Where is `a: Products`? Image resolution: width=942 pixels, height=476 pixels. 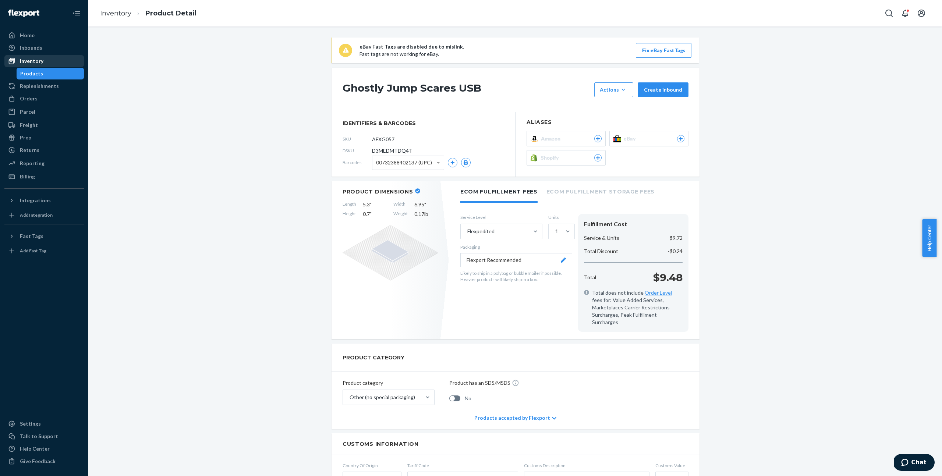 a: Products is located at coordinates (50, 74).